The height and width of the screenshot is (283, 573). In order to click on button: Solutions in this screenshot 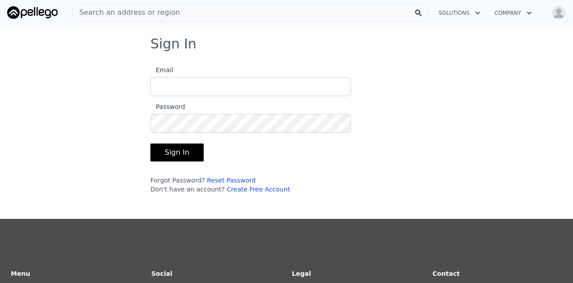, I will do `click(460, 13)`.